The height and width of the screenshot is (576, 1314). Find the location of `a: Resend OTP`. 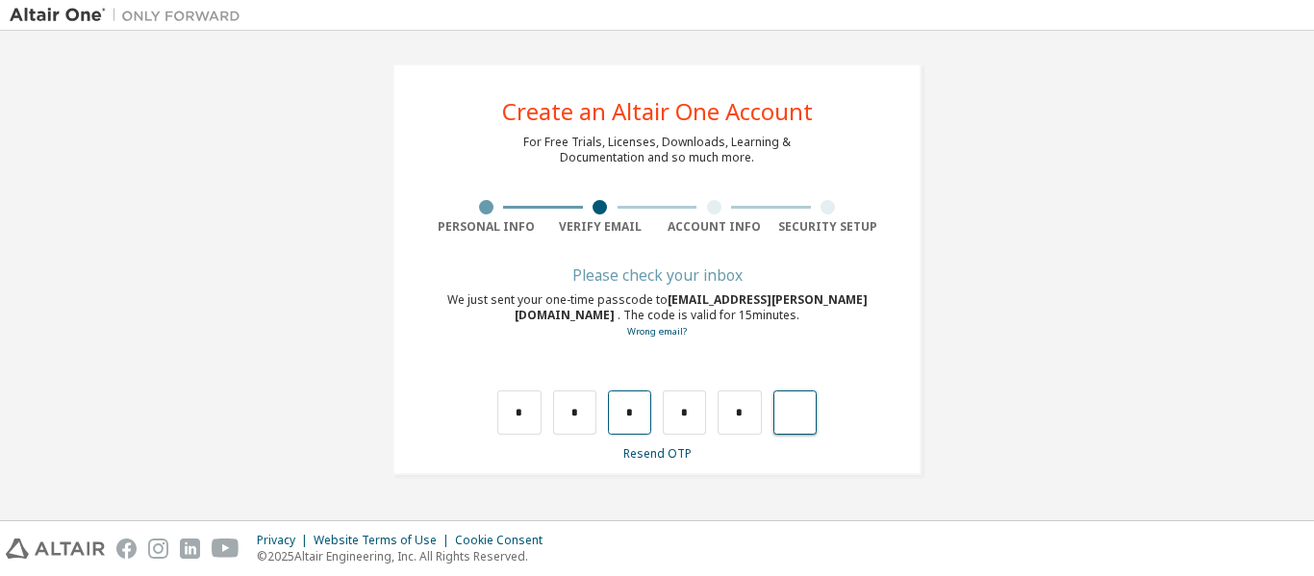

a: Resend OTP is located at coordinates (657, 453).